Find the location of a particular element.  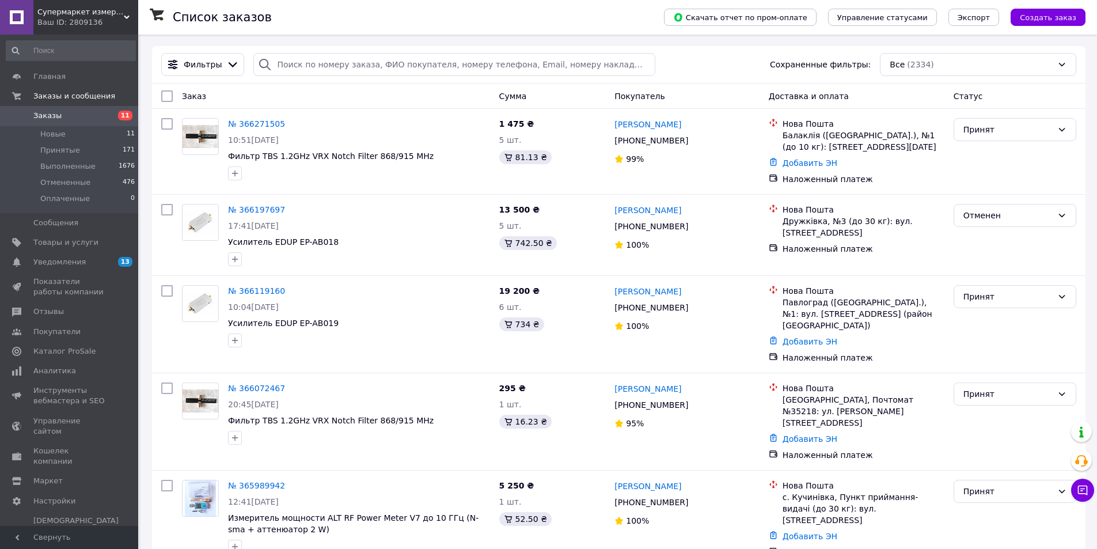

span: 5 250 ₴ is located at coordinates (516, 485).